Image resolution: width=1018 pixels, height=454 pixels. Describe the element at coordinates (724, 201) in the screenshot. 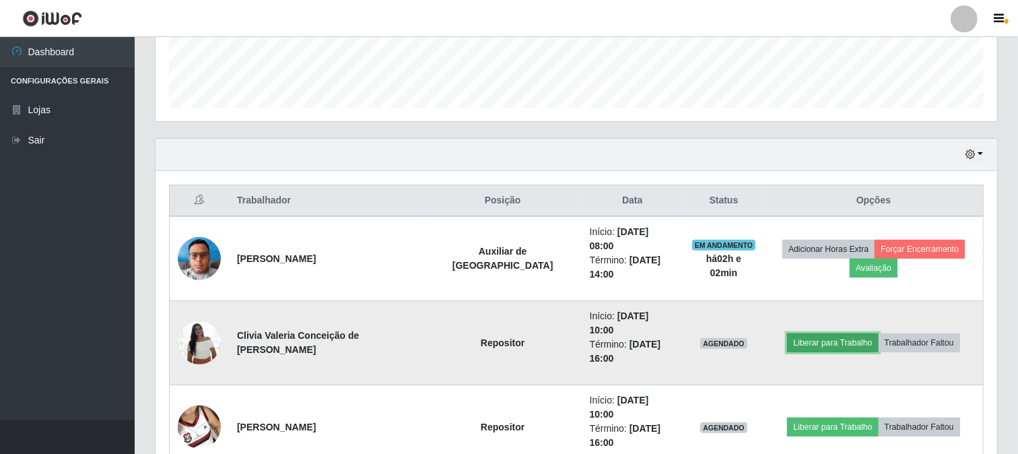

I see `th: Status` at that location.